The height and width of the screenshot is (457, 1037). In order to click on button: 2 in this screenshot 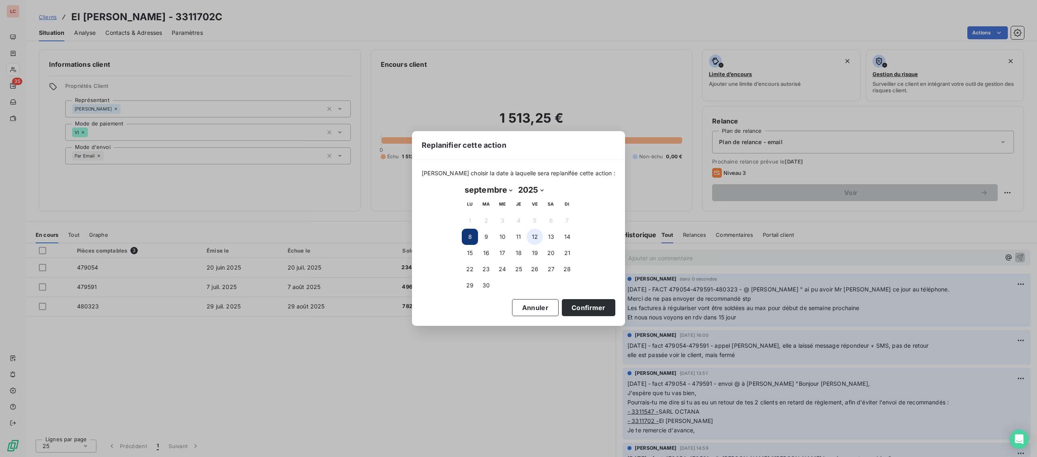, I will do `click(486, 221)`.